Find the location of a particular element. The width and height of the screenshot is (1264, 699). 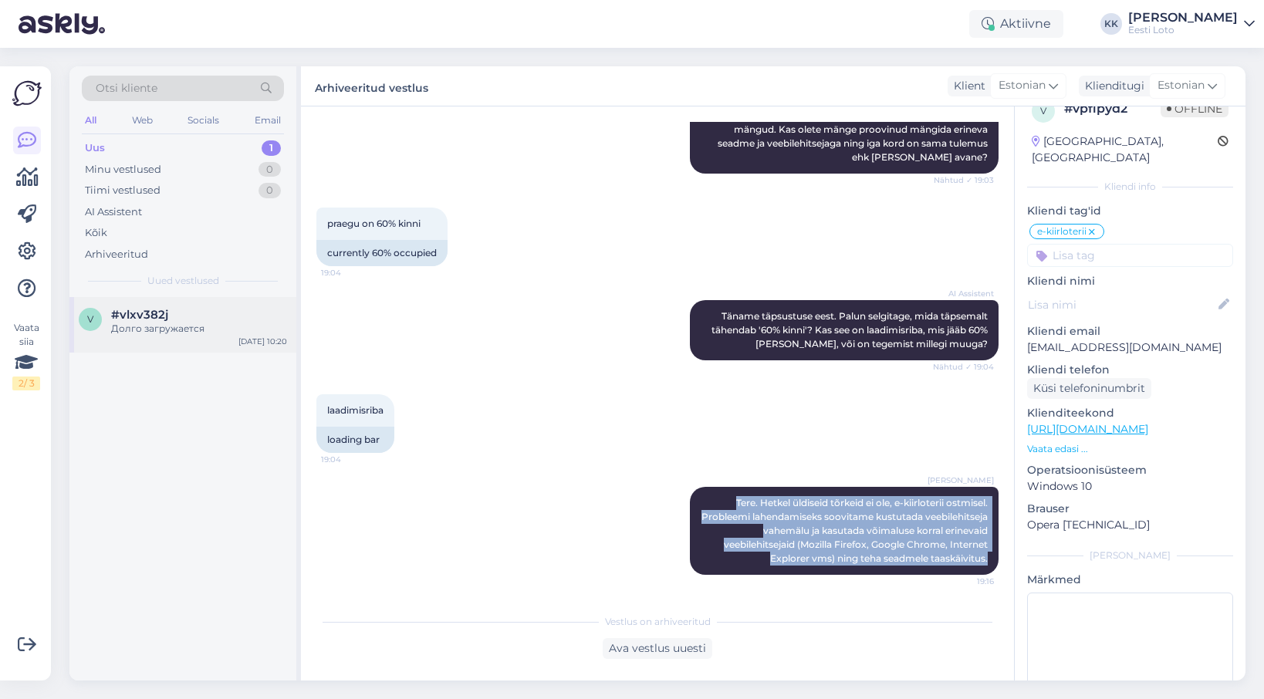

div: Eesti Loto is located at coordinates (1183, 30).